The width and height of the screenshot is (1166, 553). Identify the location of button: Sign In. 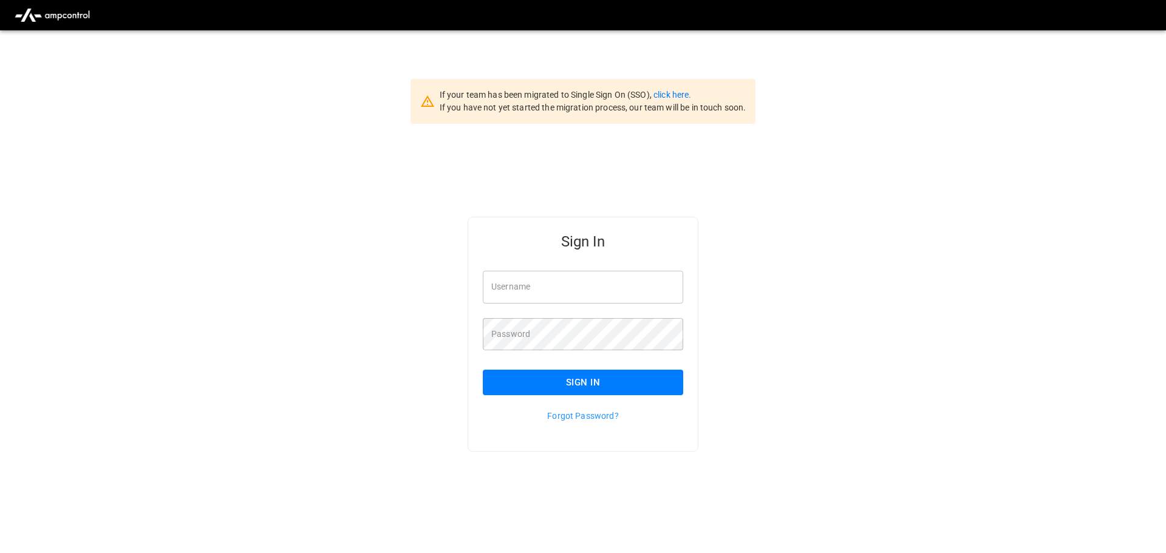
(583, 383).